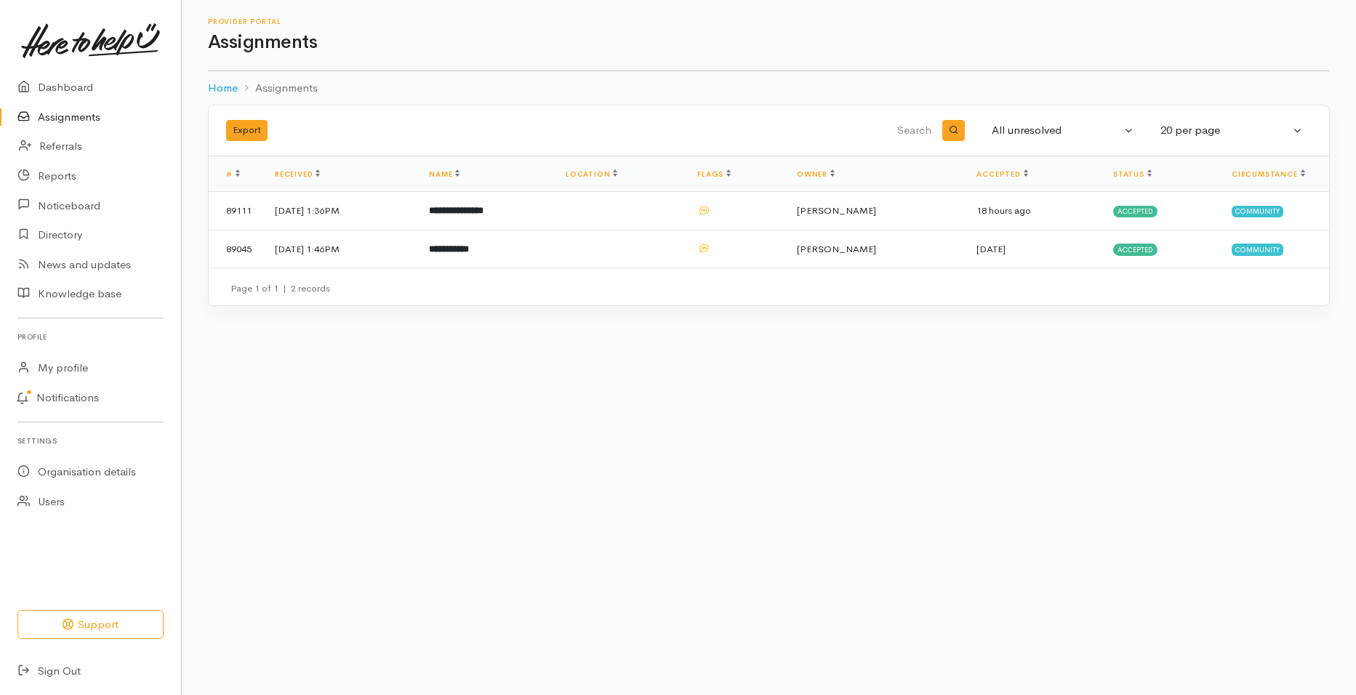 The width and height of the screenshot is (1356, 695). What do you see at coordinates (591, 174) in the screenshot?
I see `a: Location` at bounding box center [591, 174].